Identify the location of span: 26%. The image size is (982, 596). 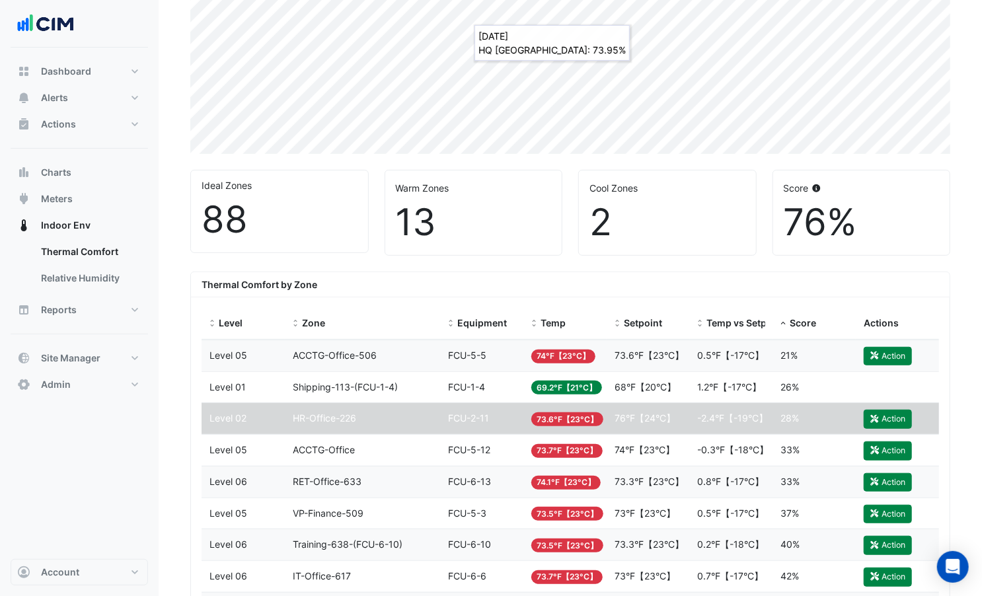
(790, 386).